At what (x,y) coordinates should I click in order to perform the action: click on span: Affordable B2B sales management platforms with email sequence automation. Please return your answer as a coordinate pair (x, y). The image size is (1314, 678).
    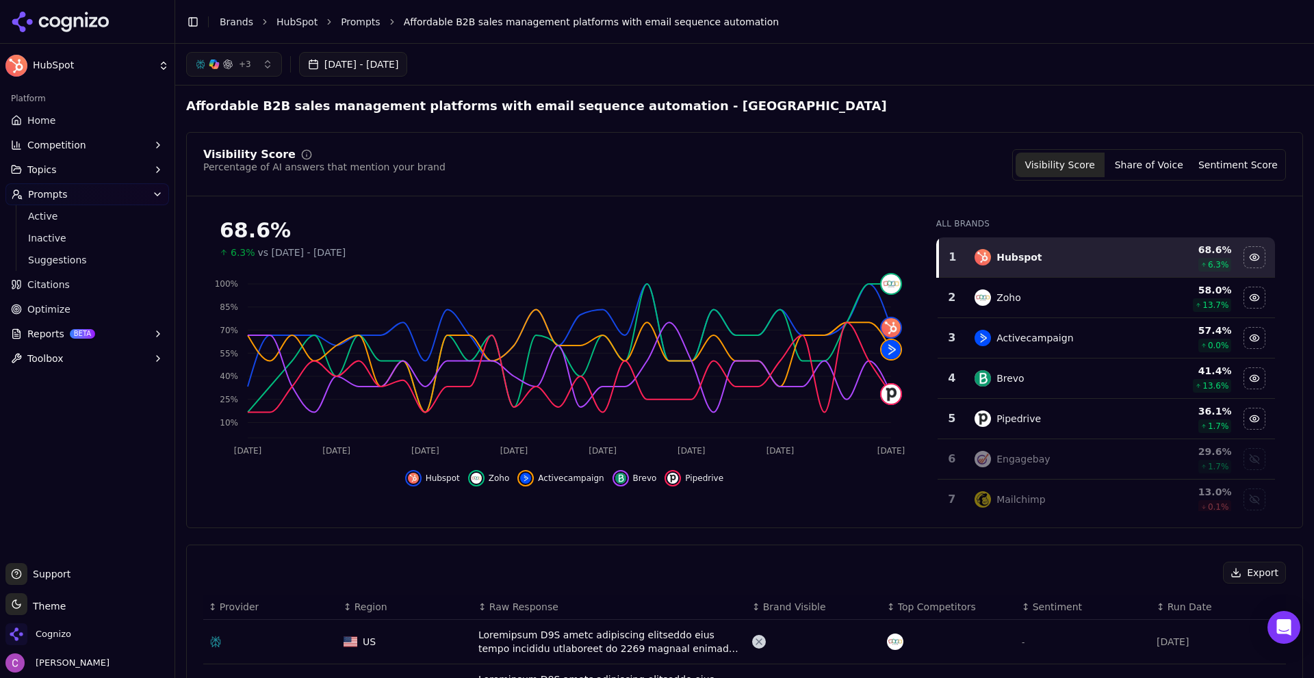
    Looking at the image, I should click on (591, 22).